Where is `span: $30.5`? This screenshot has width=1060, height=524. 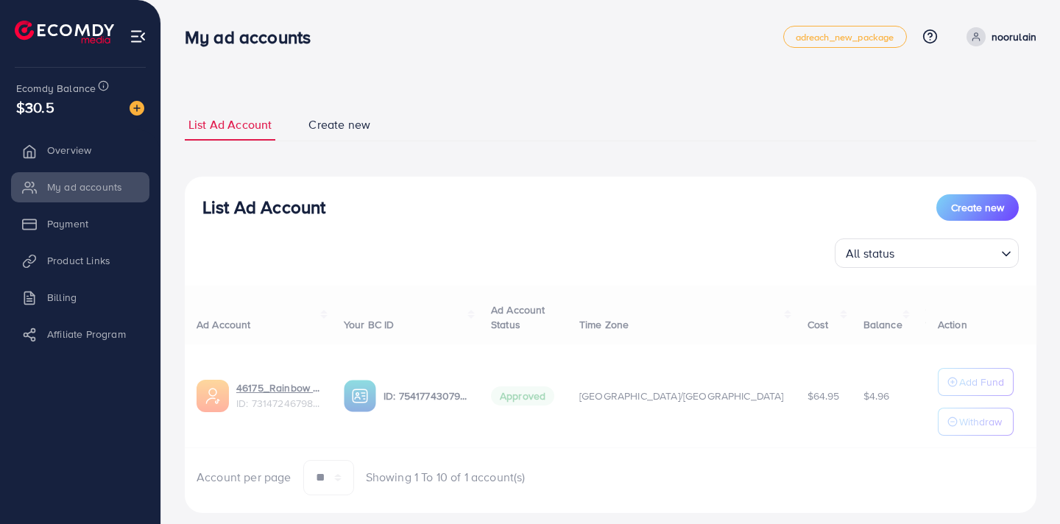 span: $30.5 is located at coordinates (35, 107).